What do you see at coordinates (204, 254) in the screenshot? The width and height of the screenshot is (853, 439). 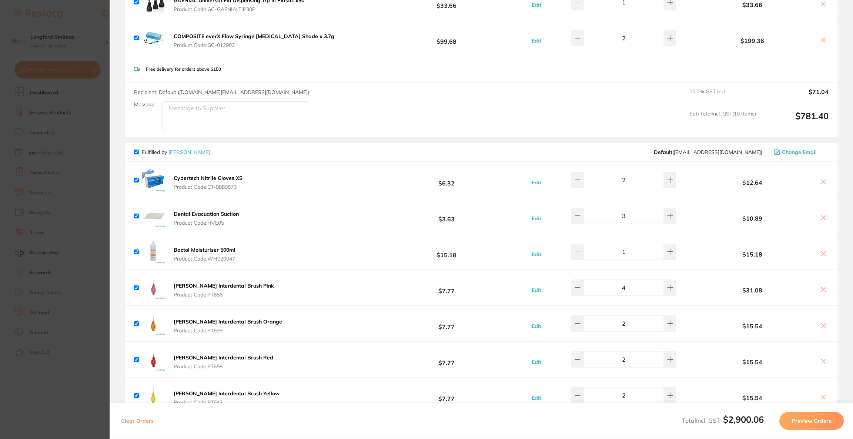 I see `button: Bactol Moisturiser 500ml Product Code:WH020047` at bounding box center [204, 254].